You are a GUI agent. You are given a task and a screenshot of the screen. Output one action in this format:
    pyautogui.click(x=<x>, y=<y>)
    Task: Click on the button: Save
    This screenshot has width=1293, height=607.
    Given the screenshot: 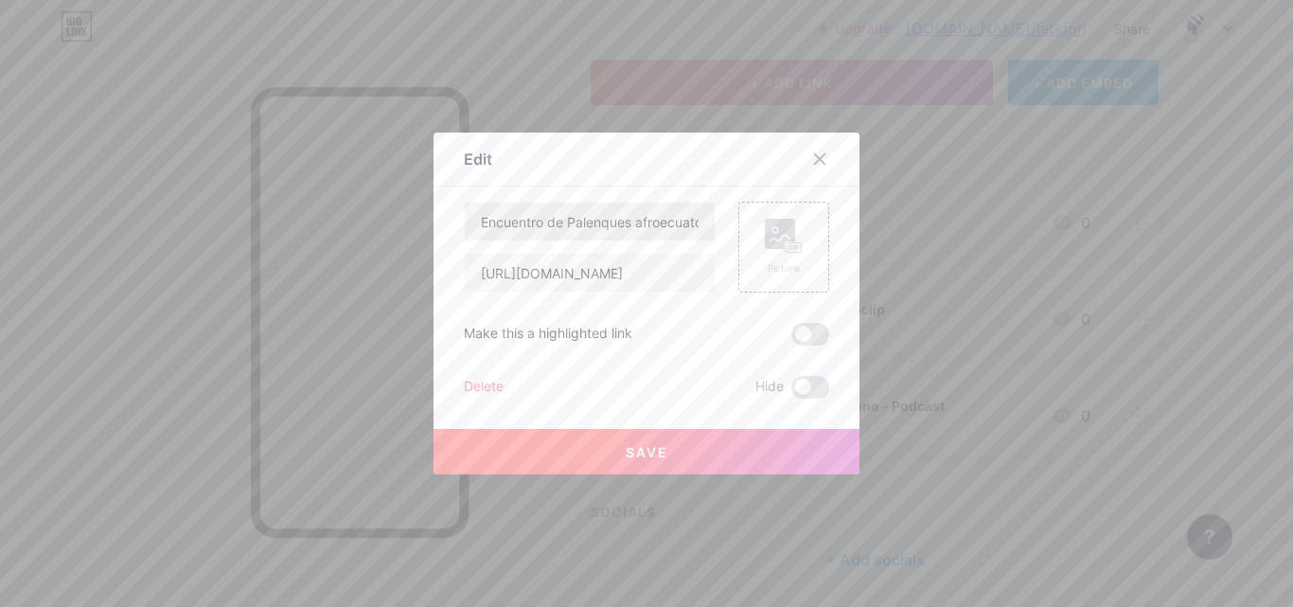 What is the action you would take?
    pyautogui.click(x=646, y=451)
    